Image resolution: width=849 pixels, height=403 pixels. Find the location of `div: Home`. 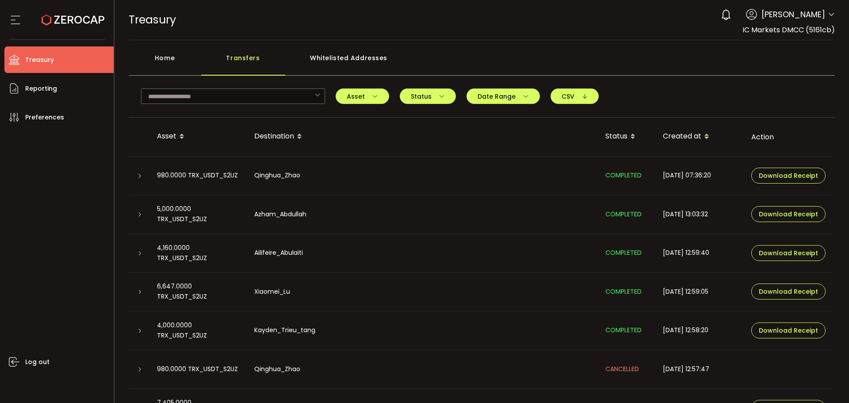

div: Home is located at coordinates (165, 62).